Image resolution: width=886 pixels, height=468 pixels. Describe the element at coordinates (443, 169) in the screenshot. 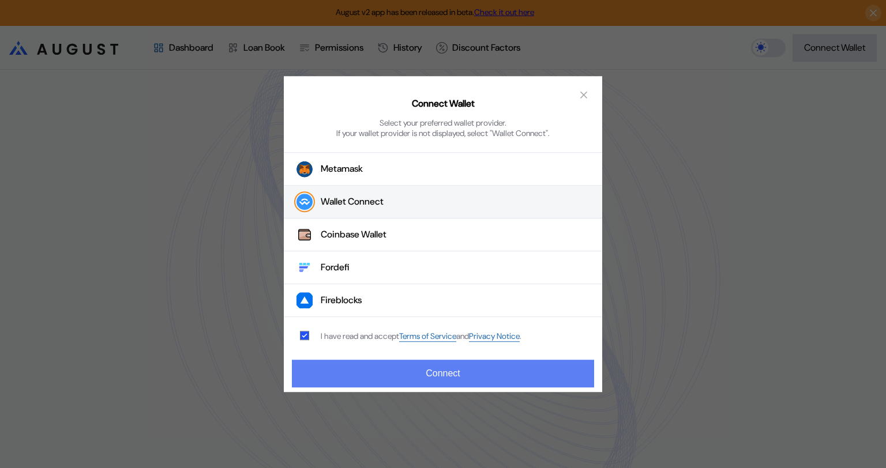

I see `button: Metamask` at that location.